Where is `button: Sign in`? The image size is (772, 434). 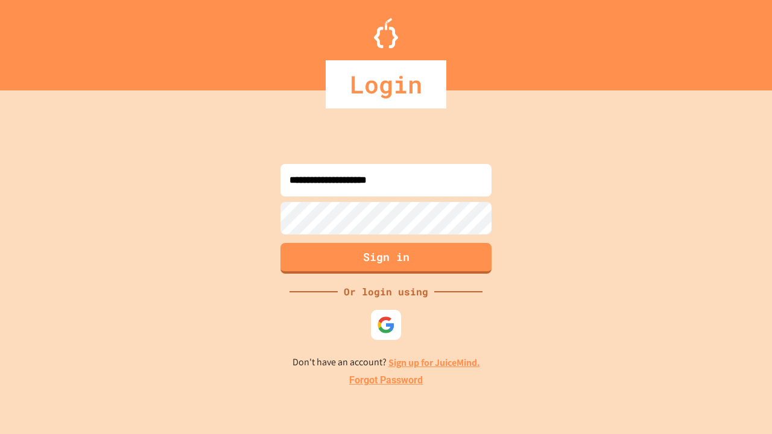 button: Sign in is located at coordinates (386, 258).